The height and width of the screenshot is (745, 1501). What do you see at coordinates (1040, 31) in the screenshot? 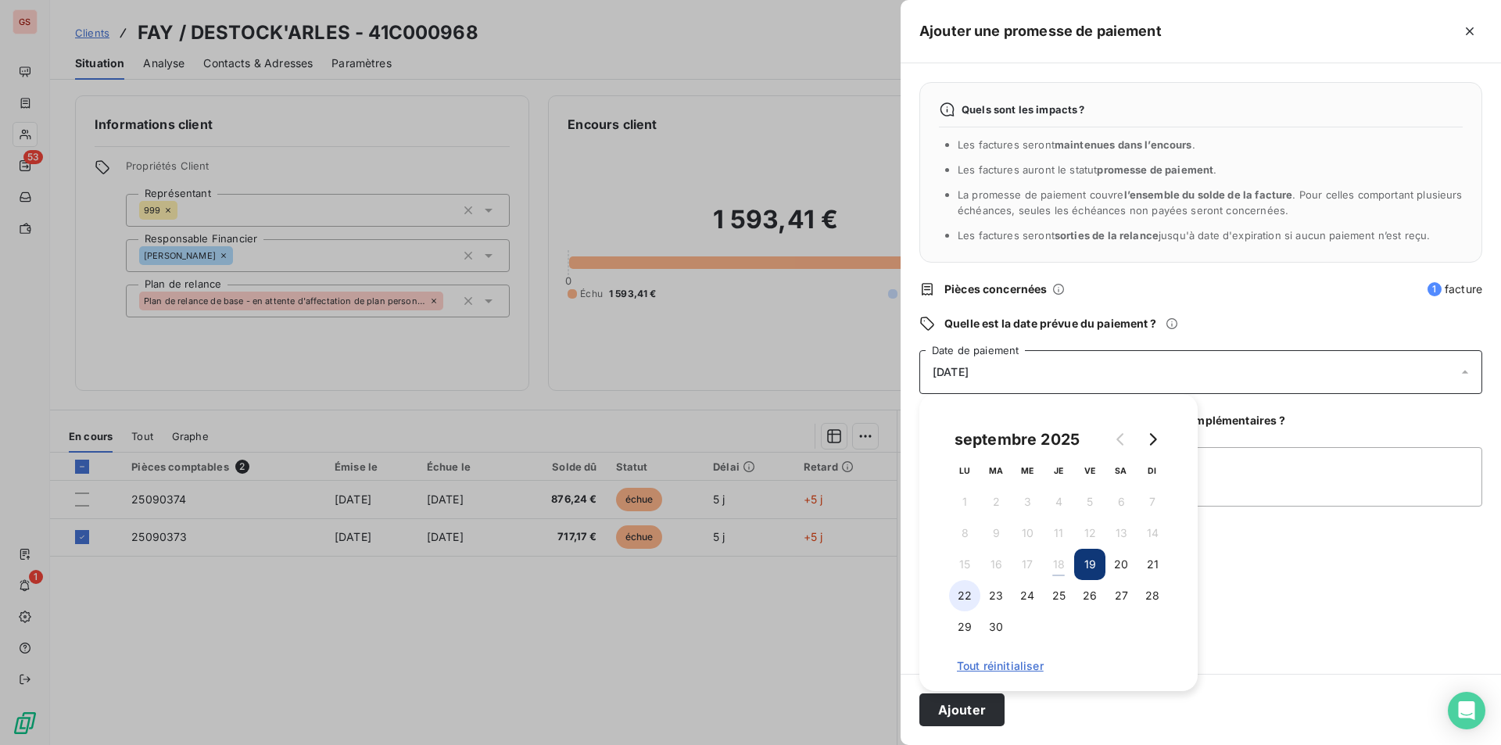
I see `h5: Ajouter une promesse de paiement` at bounding box center [1040, 31].